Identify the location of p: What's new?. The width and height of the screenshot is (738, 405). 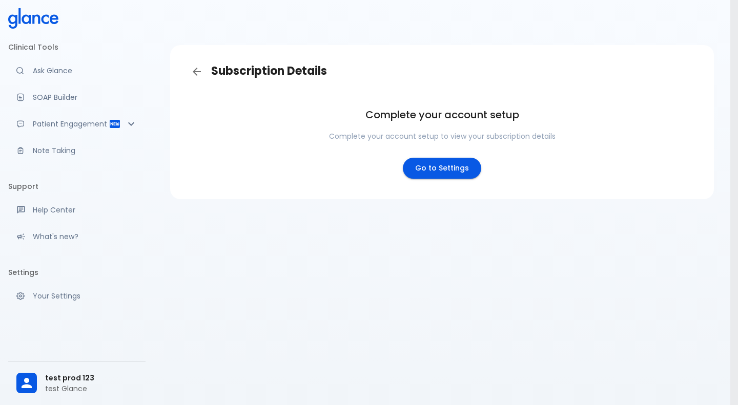
(85, 237).